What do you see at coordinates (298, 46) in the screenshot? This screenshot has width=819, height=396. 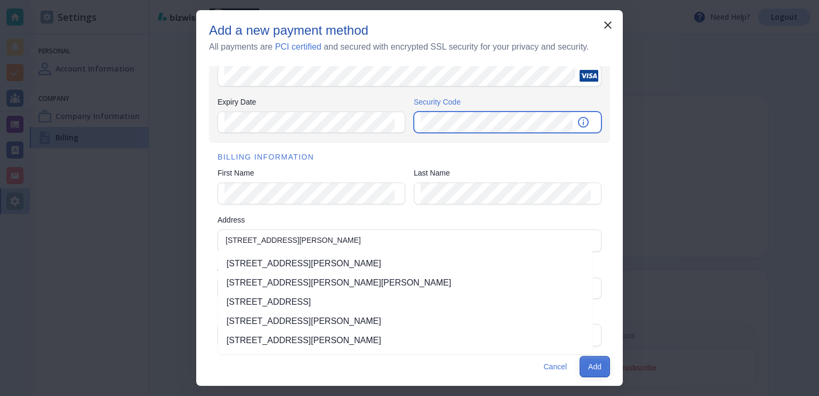 I see `a: PCI certified` at bounding box center [298, 46].